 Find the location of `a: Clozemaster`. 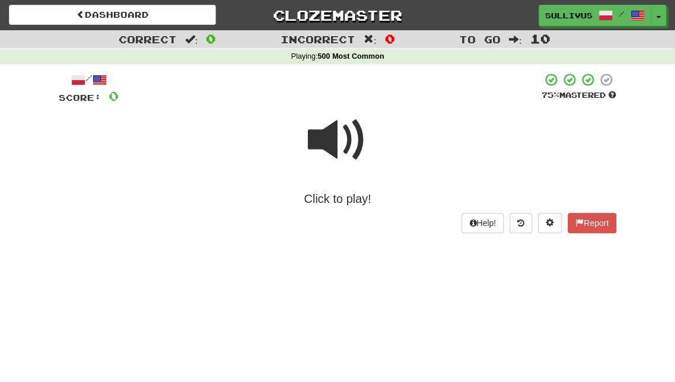

a: Clozemaster is located at coordinates (337, 15).